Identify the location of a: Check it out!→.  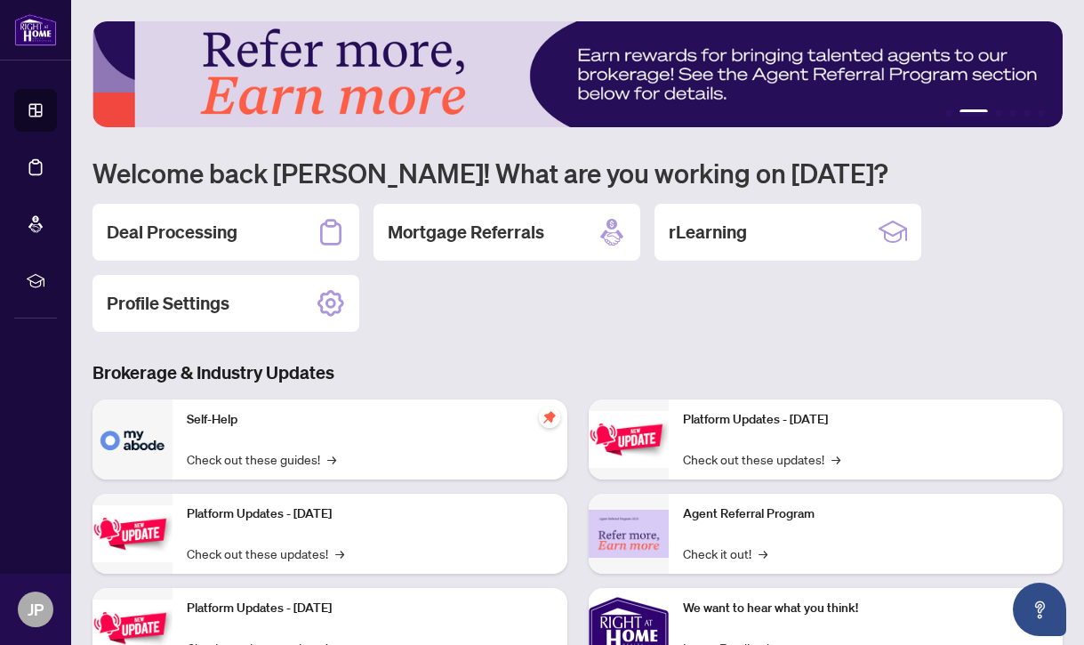
(725, 553).